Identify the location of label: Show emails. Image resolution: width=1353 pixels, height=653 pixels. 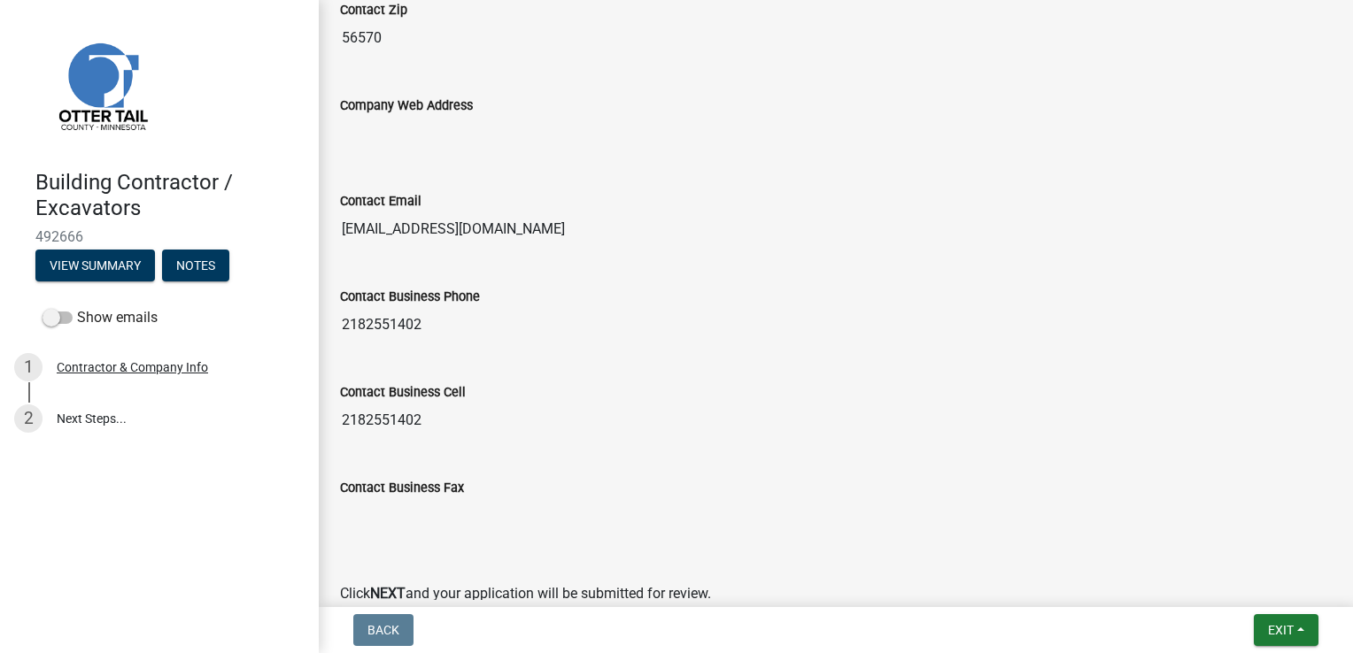
(100, 318).